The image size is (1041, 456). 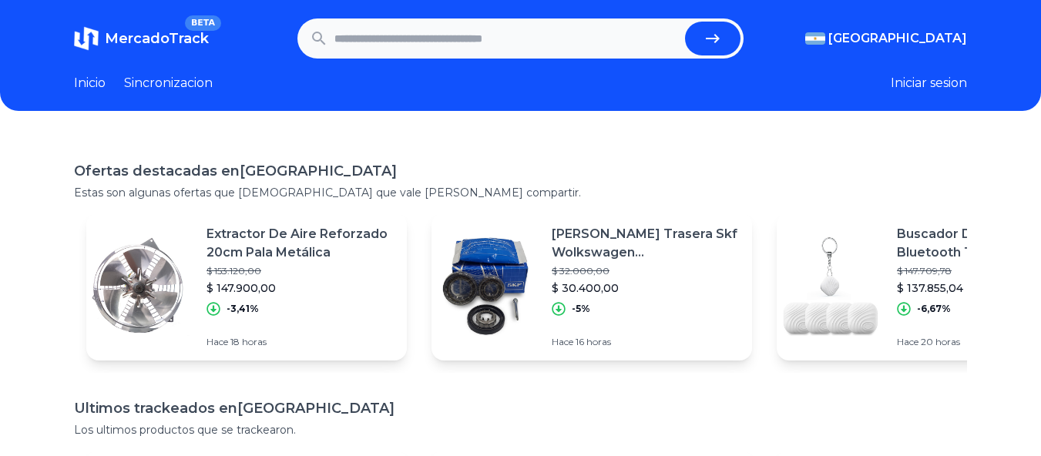 I want to click on p: Extractor De Aire Reforzado 20cm Pala Metálica, so click(x=301, y=244).